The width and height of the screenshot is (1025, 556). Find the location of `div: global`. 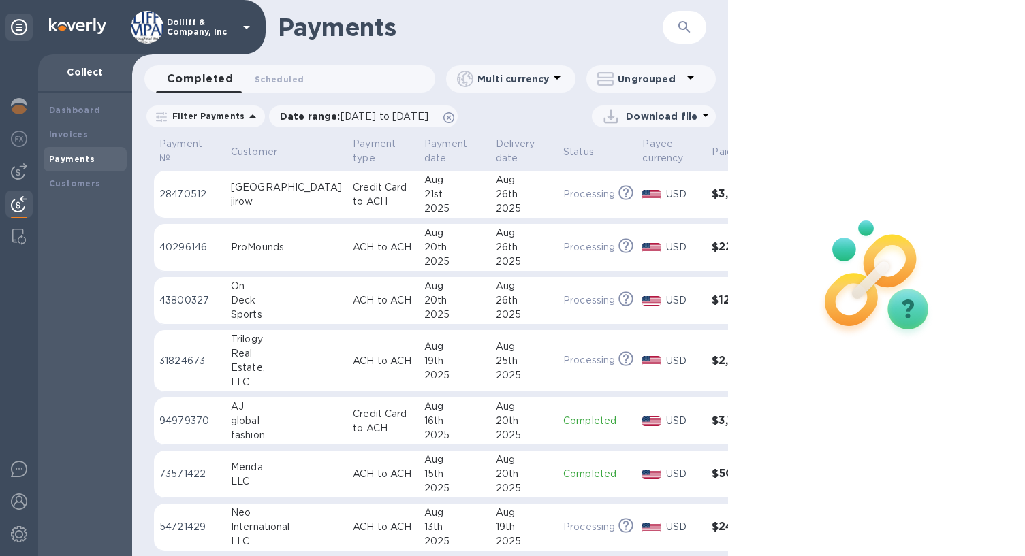

div: global is located at coordinates (286, 421).